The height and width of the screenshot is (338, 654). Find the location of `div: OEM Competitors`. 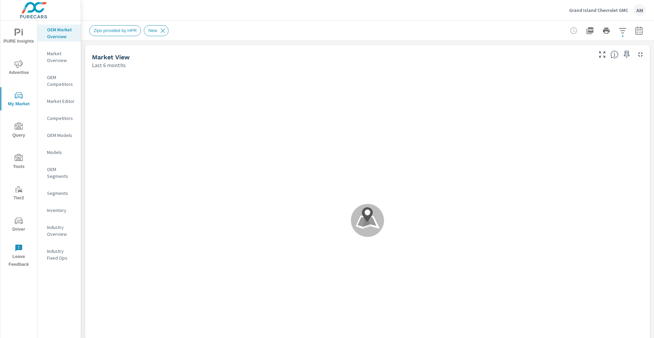

div: OEM Competitors is located at coordinates (59, 81).